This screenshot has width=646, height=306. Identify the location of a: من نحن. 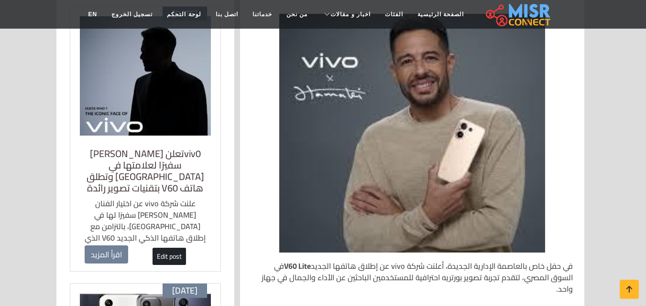
(297, 14).